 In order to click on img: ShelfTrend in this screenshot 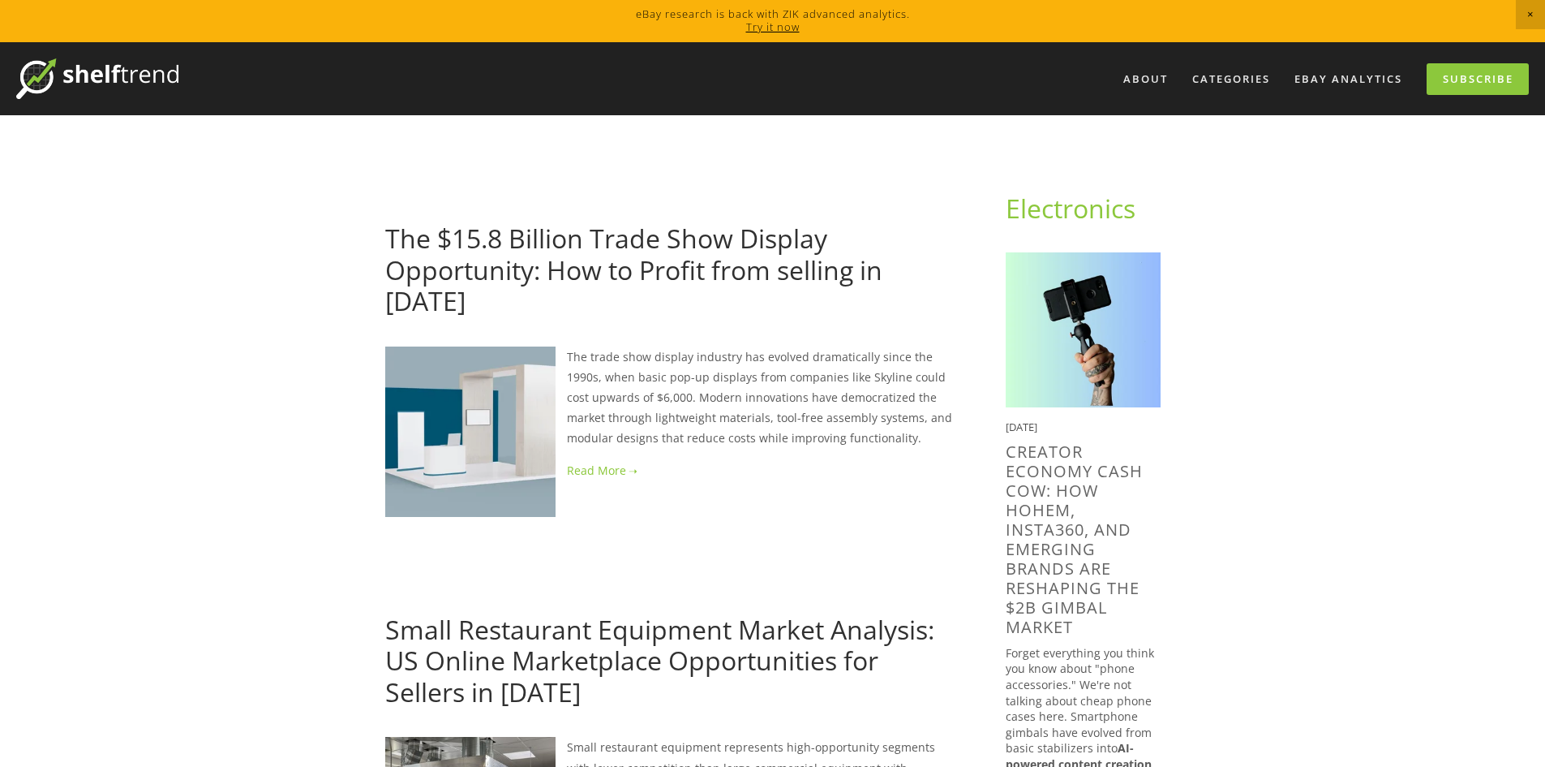, I will do `click(97, 79)`.